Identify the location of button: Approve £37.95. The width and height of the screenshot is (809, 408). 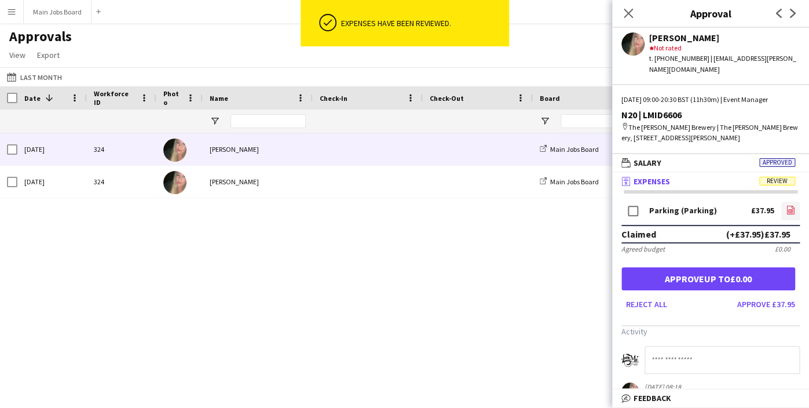
(767, 304).